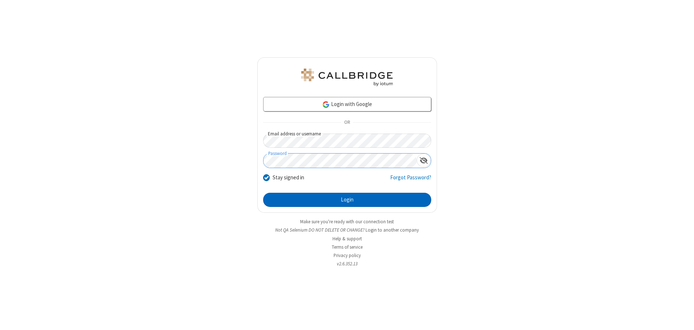 Image resolution: width=694 pixels, height=330 pixels. What do you see at coordinates (347, 230) in the screenshot?
I see `li: Not QA Selenium DO NOT DELETE OR CHANGE?` at bounding box center [347, 230].